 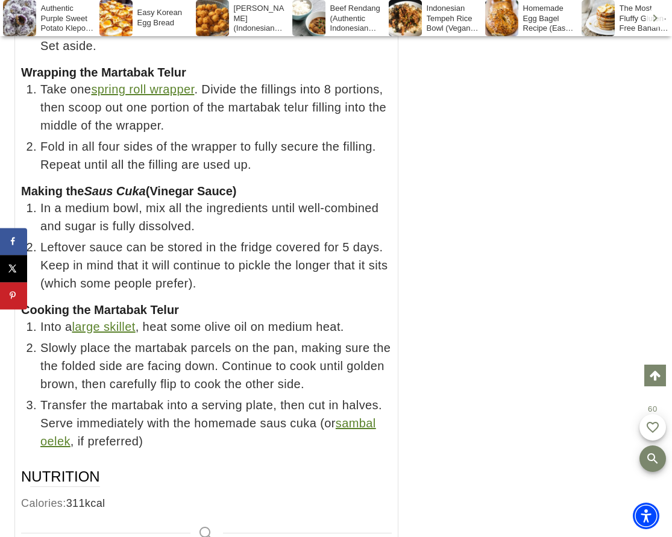 I want to click on span: 311, so click(x=75, y=503).